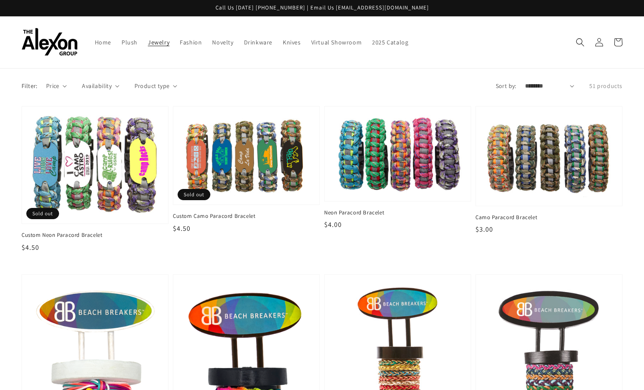 The width and height of the screenshot is (644, 390). What do you see at coordinates (95, 165) in the screenshot?
I see `img: Custom Neon Paracord Bracelet` at bounding box center [95, 165].